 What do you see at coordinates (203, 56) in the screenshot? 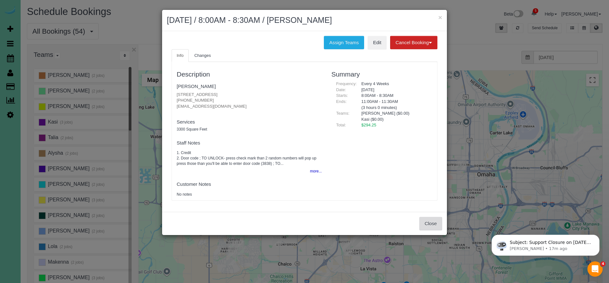
I see `a: Changes` at bounding box center [203, 56].